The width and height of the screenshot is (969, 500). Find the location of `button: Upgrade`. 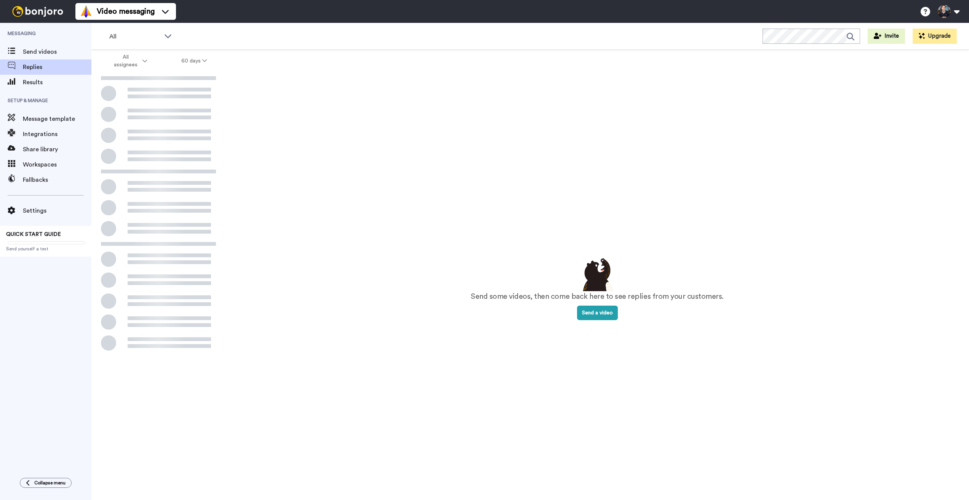

button: Upgrade is located at coordinates (935, 36).